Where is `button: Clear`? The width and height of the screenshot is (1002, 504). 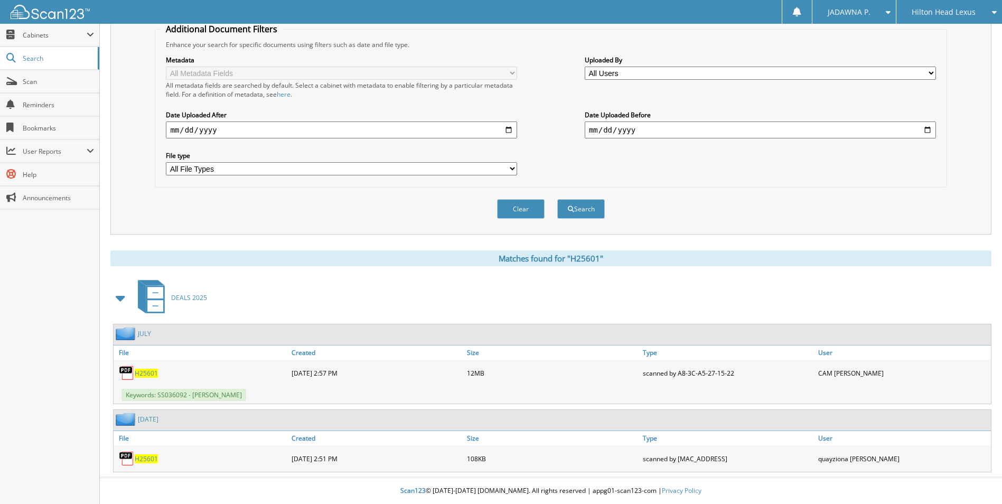 button: Clear is located at coordinates (521, 209).